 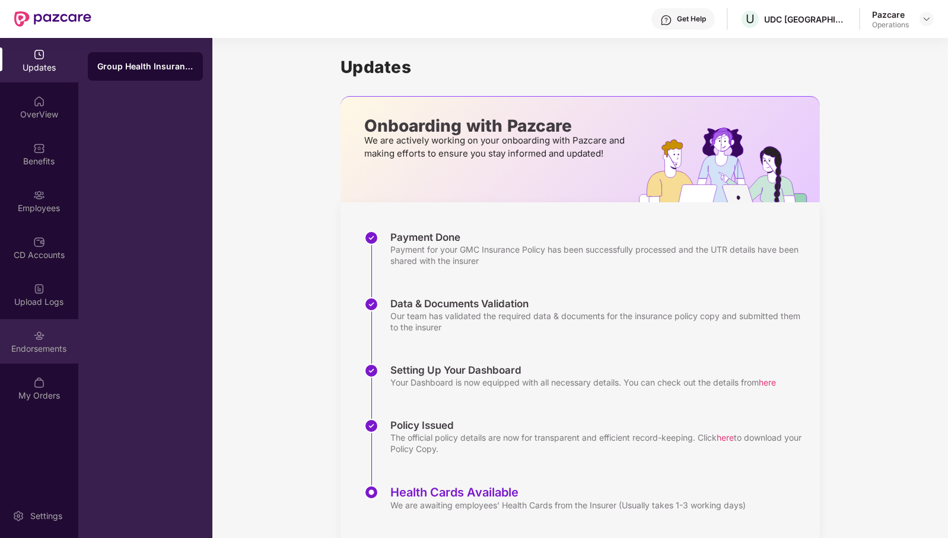 What do you see at coordinates (599, 425) in the screenshot?
I see `div: Policy Issued` at bounding box center [599, 425].